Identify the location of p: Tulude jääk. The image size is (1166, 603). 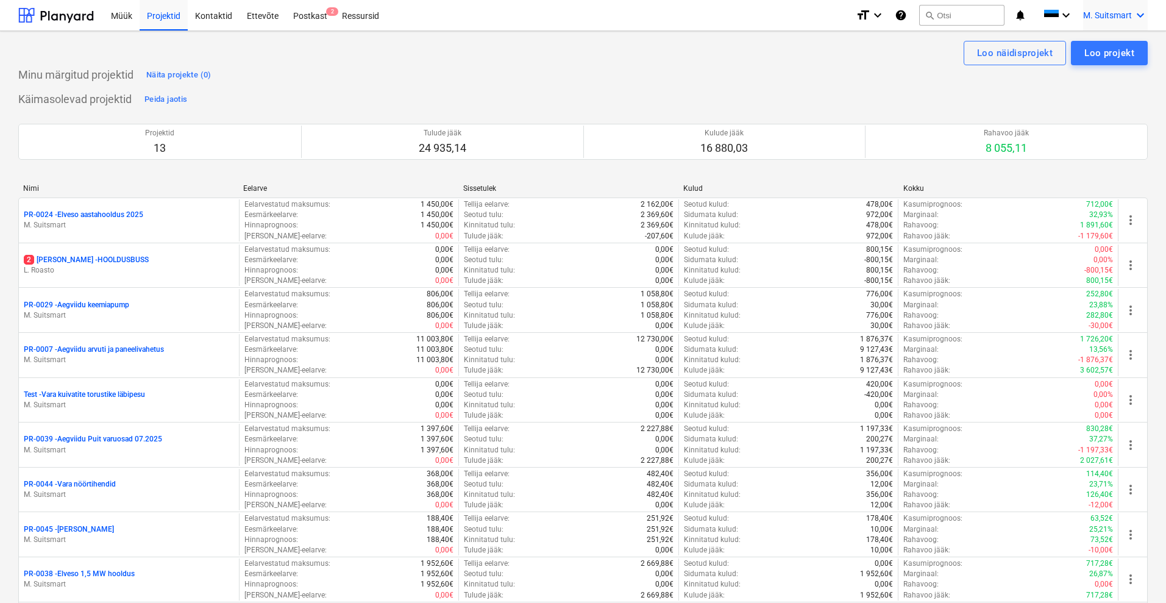
(443, 133).